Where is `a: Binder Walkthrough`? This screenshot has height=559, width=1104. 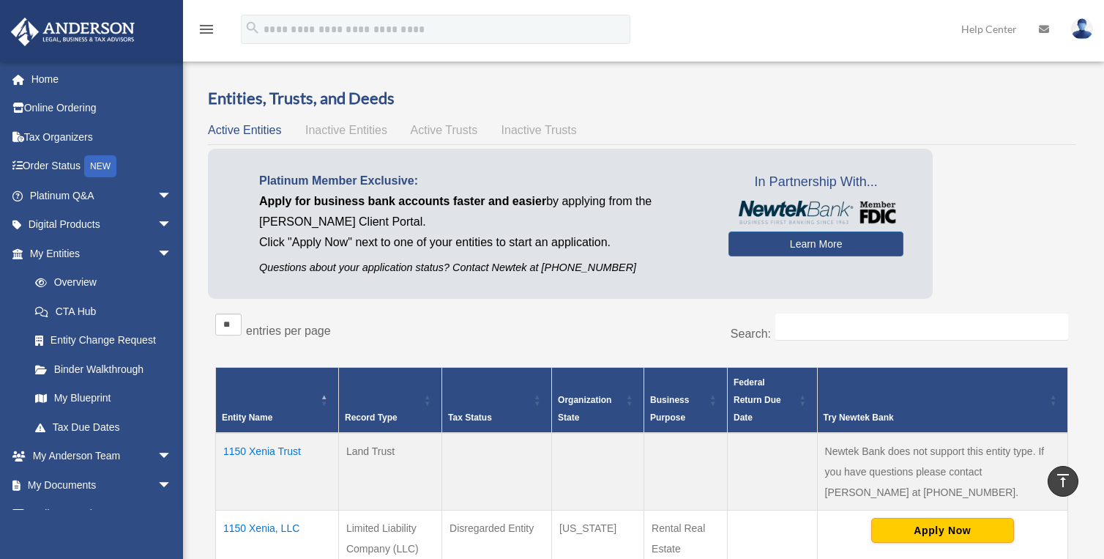
a: Binder Walkthrough is located at coordinates (103, 369).